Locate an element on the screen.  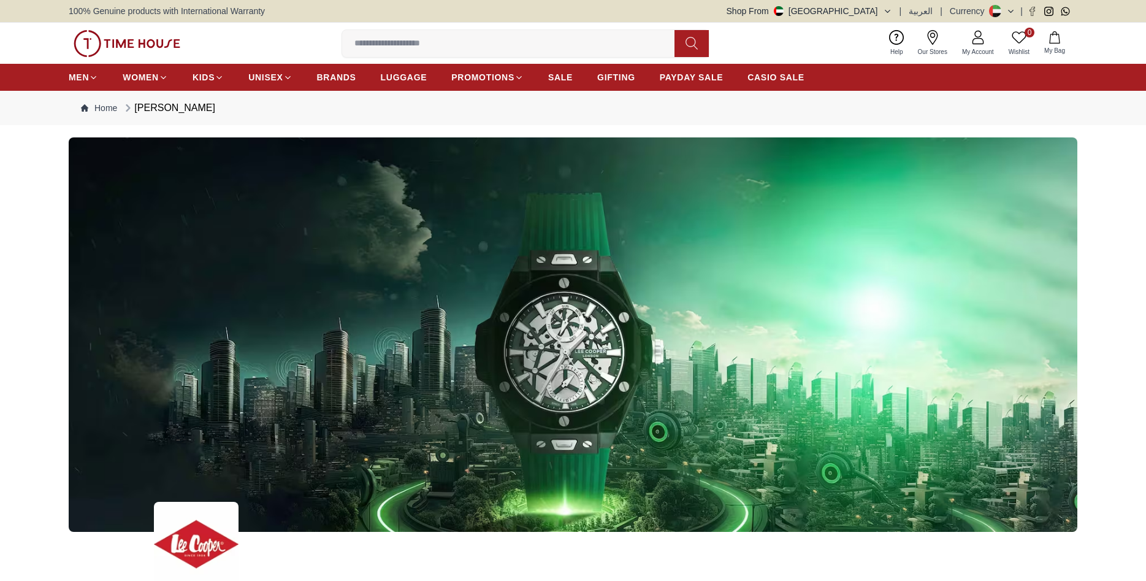
nav: Breadcrumb is located at coordinates (573, 108).